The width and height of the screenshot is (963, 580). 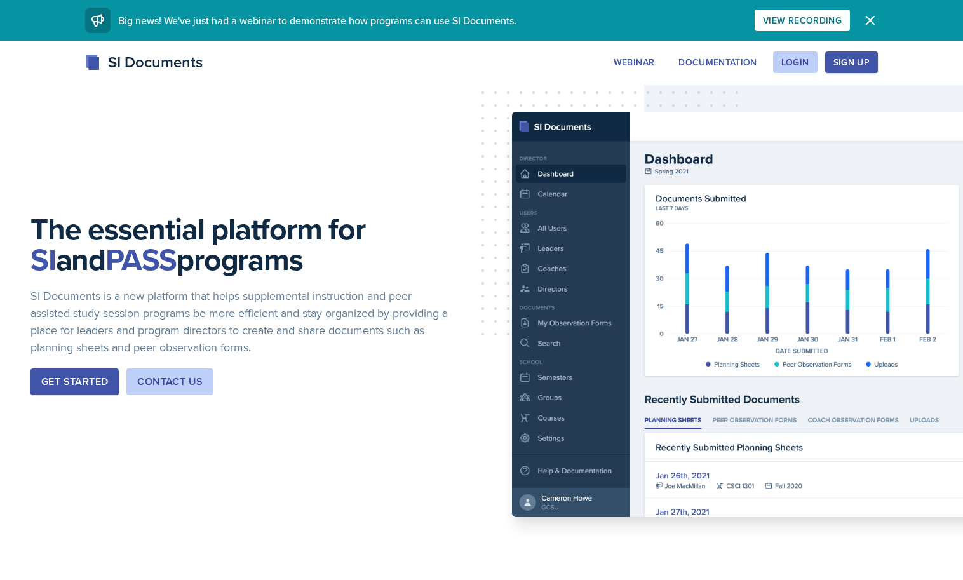 I want to click on button: Contact Us, so click(x=170, y=382).